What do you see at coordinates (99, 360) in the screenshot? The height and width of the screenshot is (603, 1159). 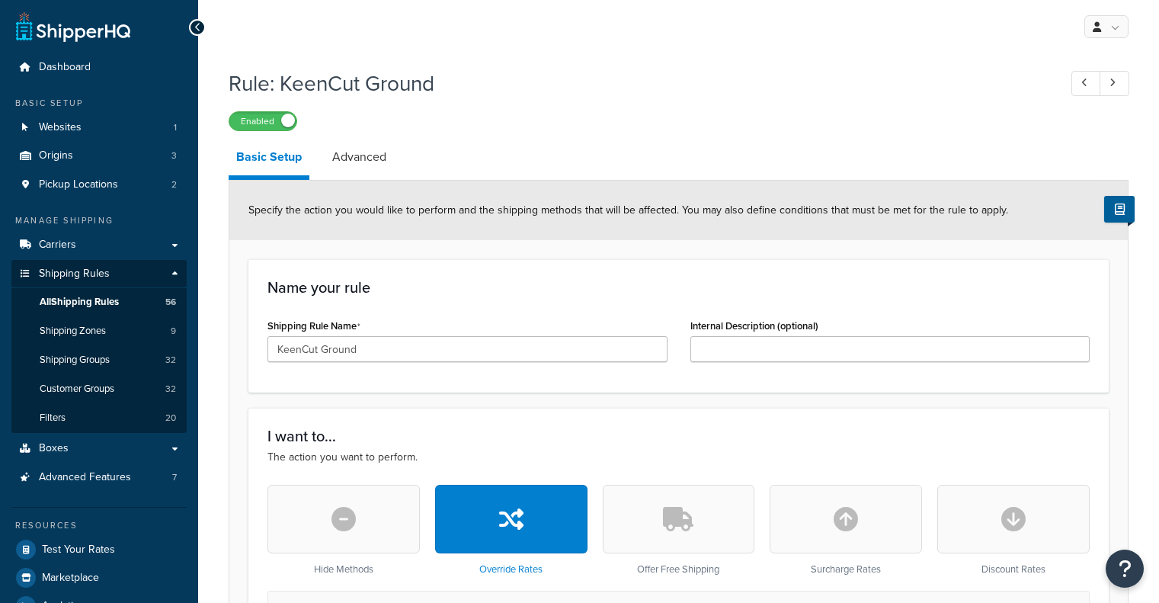 I see `li: Shipping Groups` at bounding box center [99, 360].